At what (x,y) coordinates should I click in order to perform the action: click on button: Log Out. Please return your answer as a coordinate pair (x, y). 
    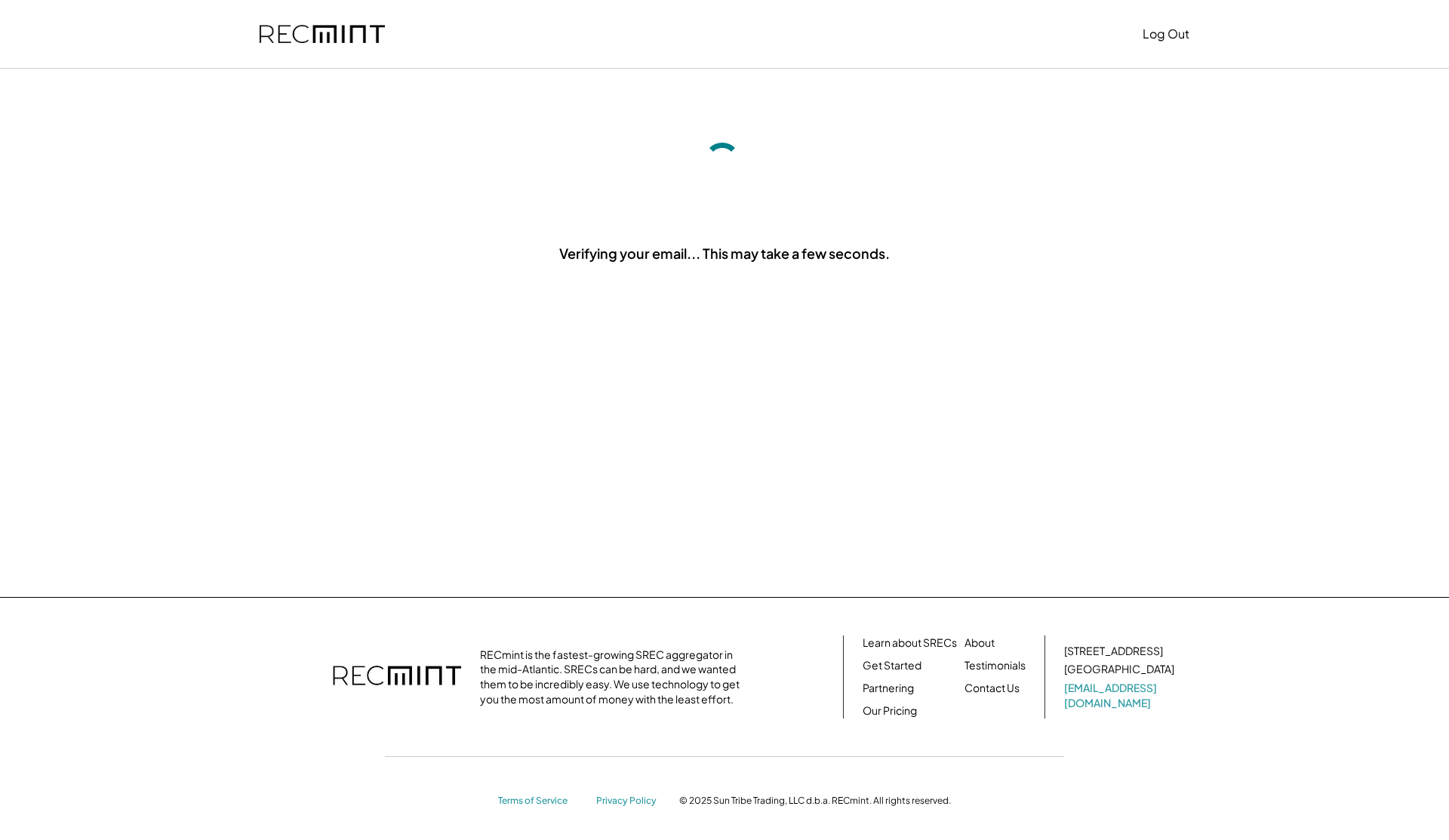
    Looking at the image, I should click on (1167, 34).